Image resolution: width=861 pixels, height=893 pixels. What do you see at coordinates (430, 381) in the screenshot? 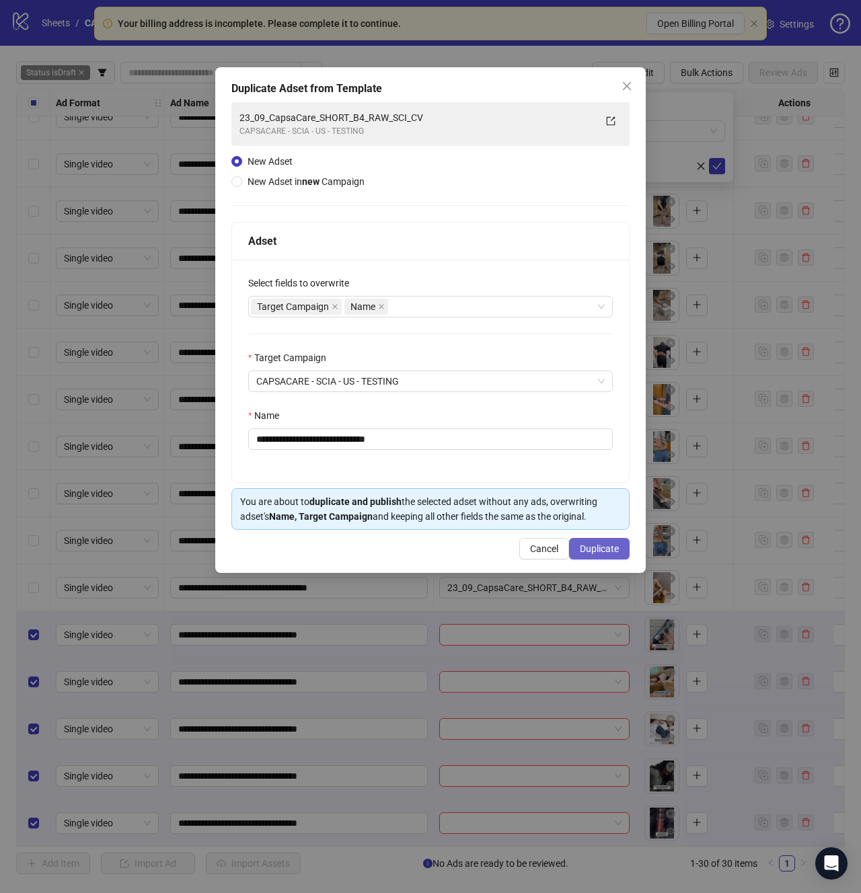
I see `span: CAPSACARE - SCIA - US - TESTING` at bounding box center [430, 381].